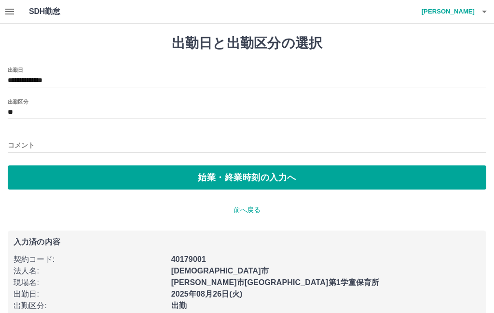  Describe the element at coordinates (247, 242) in the screenshot. I see `p: 入力済の内容` at that location.